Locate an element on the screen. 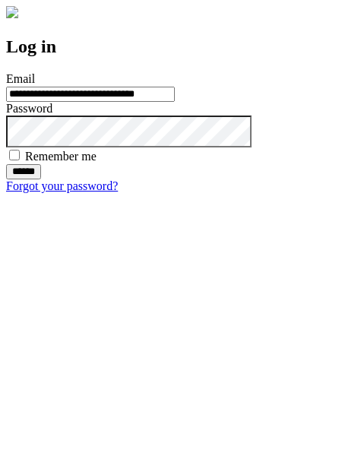 This screenshot has width=342, height=453. h2: Log in is located at coordinates (171, 46).